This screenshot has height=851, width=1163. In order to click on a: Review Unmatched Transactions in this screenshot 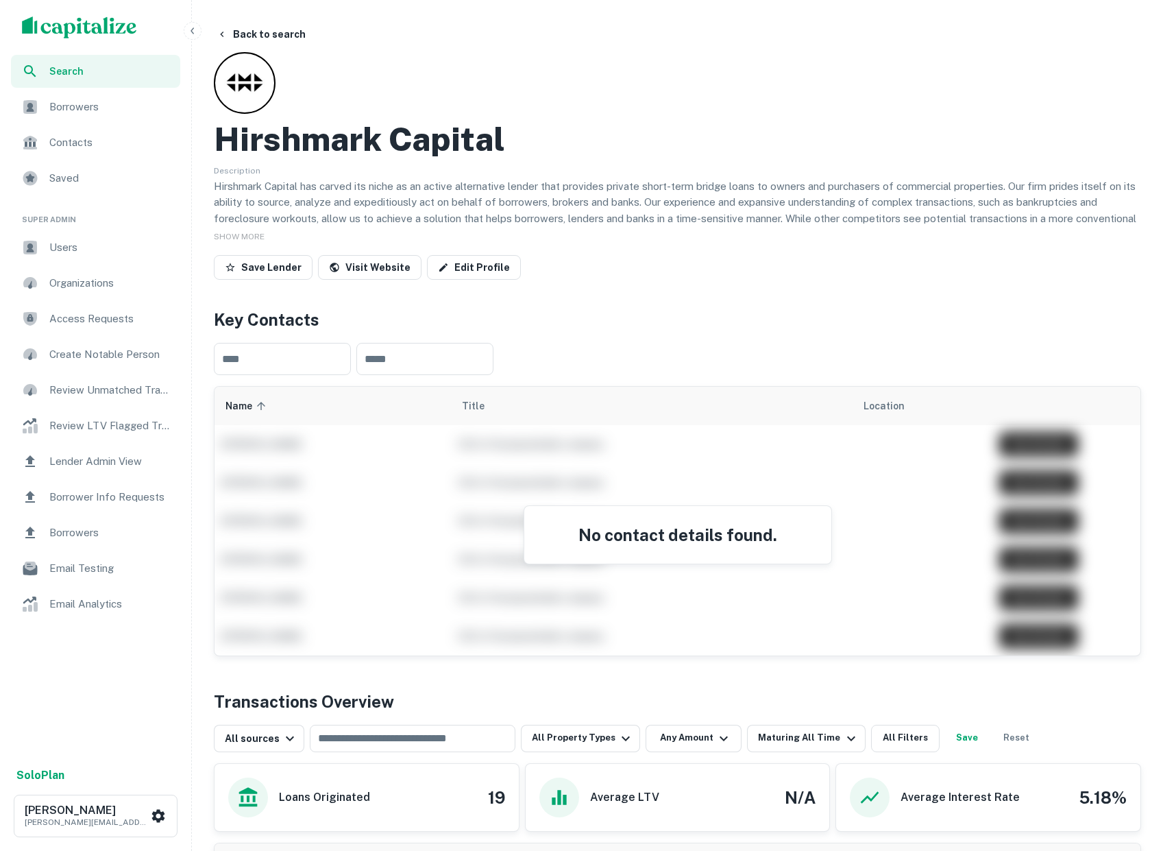, I will do `click(95, 390)`.